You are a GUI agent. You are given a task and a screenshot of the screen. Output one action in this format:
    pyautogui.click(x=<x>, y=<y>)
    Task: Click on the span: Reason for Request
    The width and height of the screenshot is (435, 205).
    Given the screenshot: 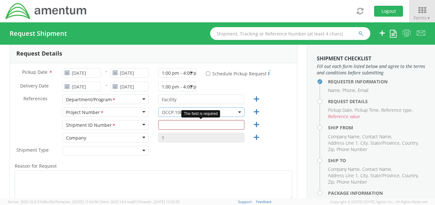 What is the action you would take?
    pyautogui.click(x=36, y=166)
    